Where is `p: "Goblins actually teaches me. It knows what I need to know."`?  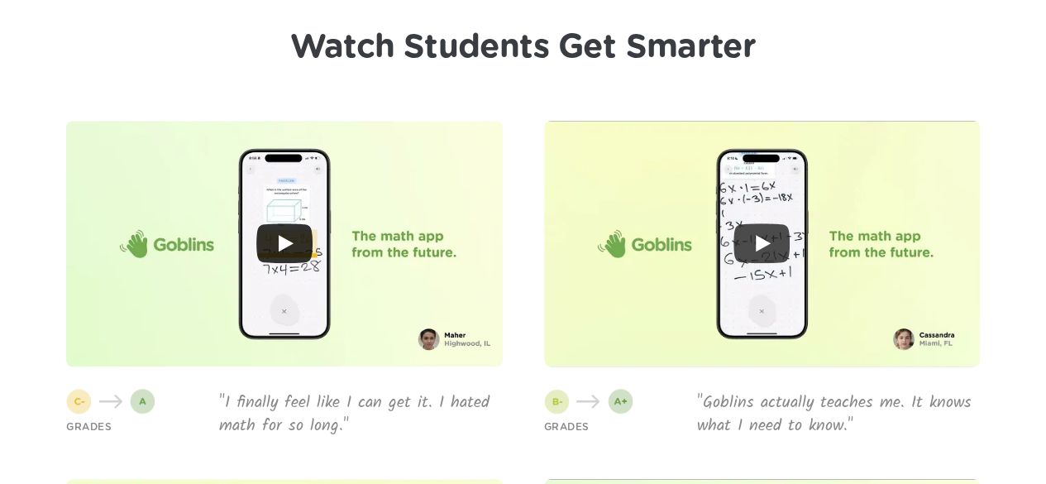 p: "Goblins actually teaches me. It knows what I need to know." is located at coordinates (838, 414).